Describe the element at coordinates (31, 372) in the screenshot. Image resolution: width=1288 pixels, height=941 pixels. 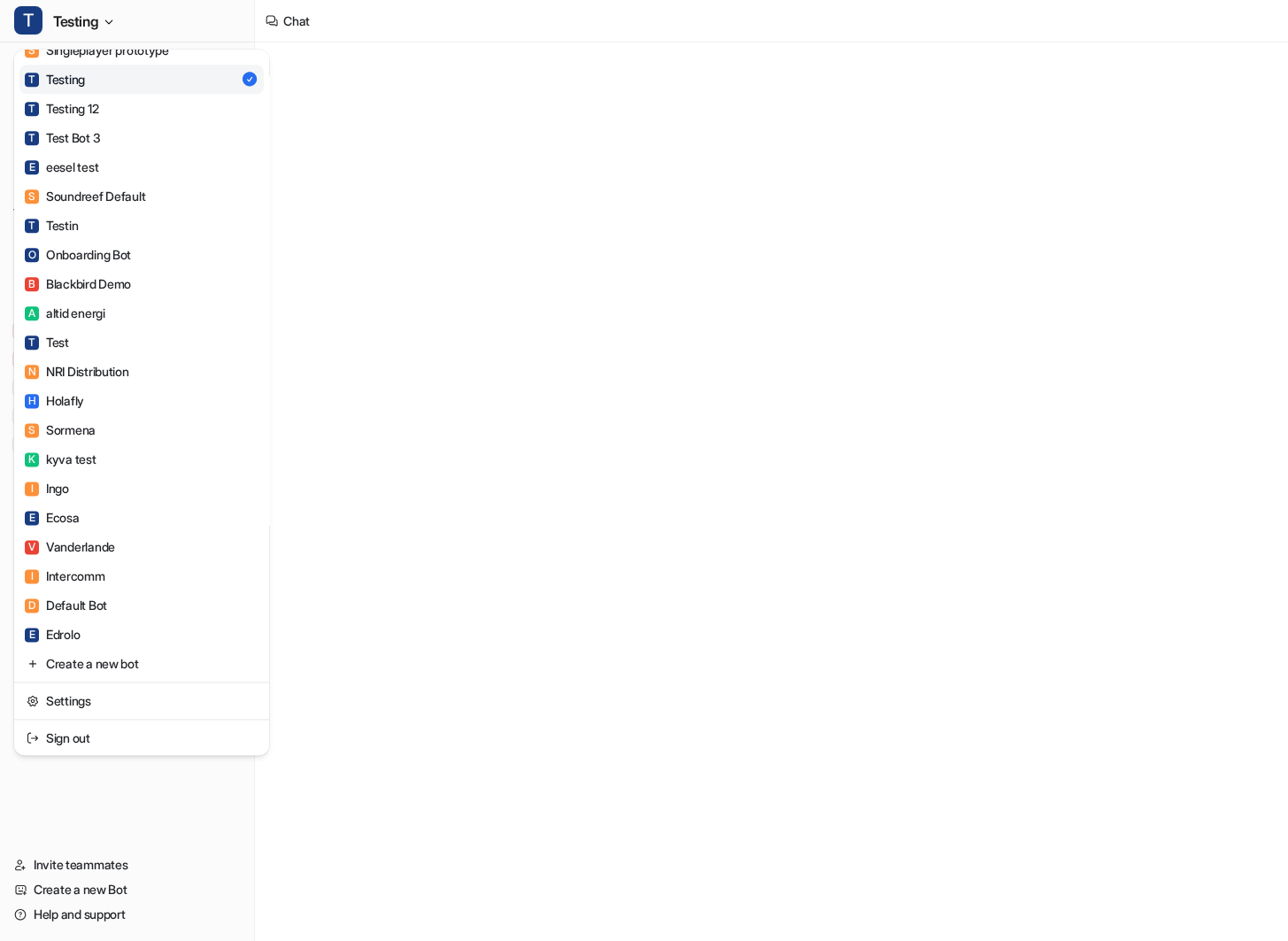
I see `span: N` at that location.